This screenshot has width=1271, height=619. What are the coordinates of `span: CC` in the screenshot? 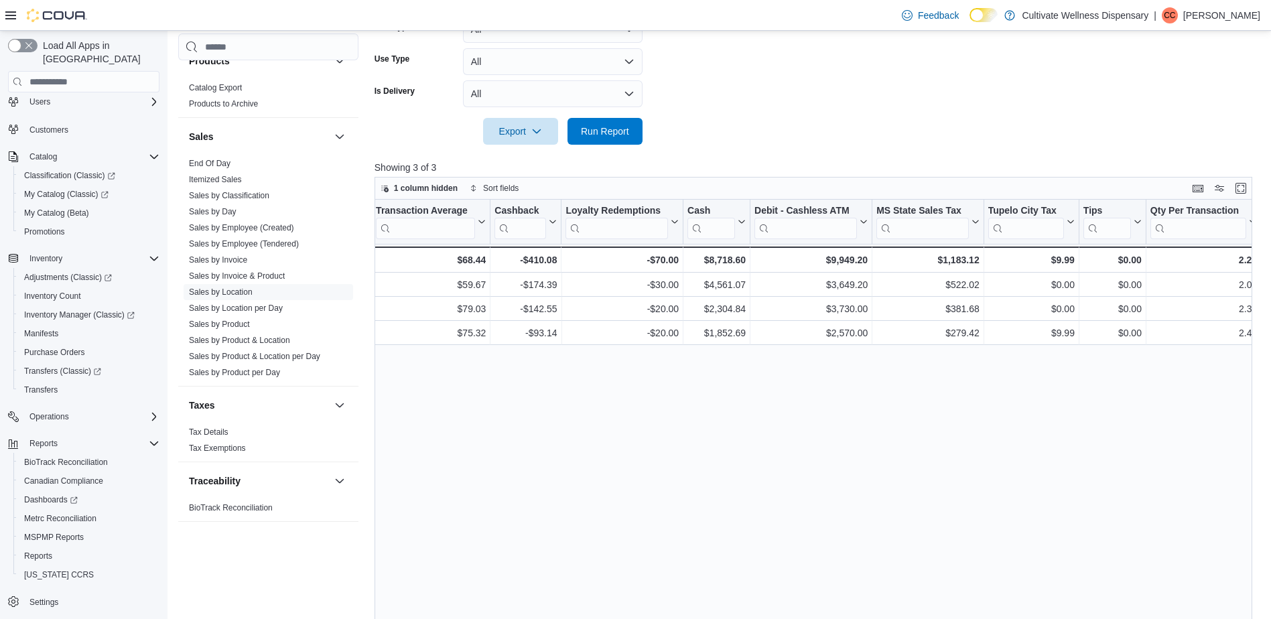 It's located at (1169, 15).